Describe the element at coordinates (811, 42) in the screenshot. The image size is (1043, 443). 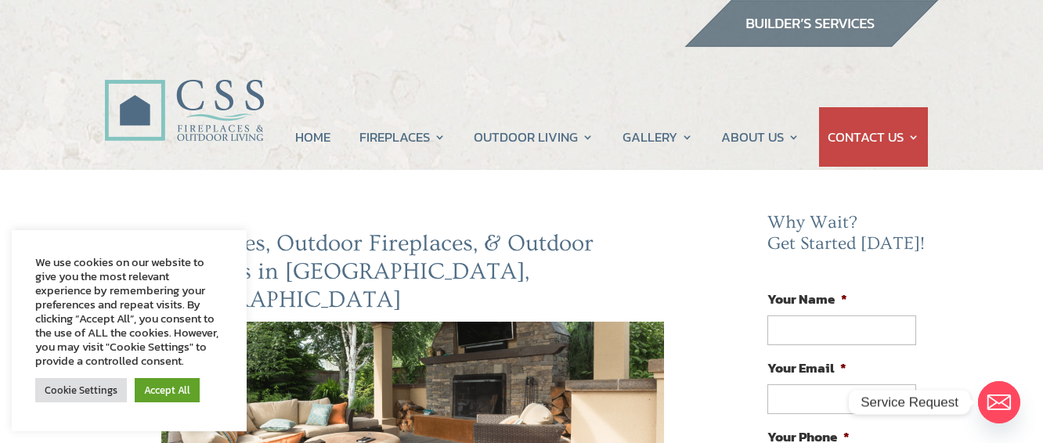
I see `a: builder services construction supply` at that location.